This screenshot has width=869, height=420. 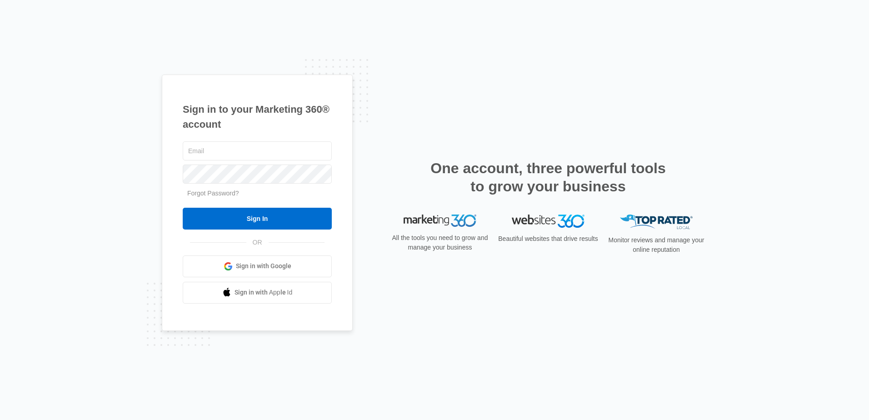 I want to click on span: Sign in with Apple Id, so click(x=264, y=292).